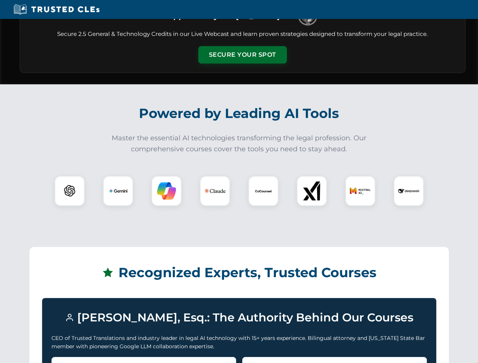  I want to click on button: Secure Your Spot, so click(243, 55).